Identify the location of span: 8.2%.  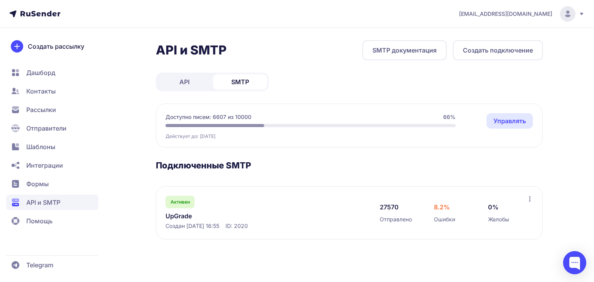
(441, 207).